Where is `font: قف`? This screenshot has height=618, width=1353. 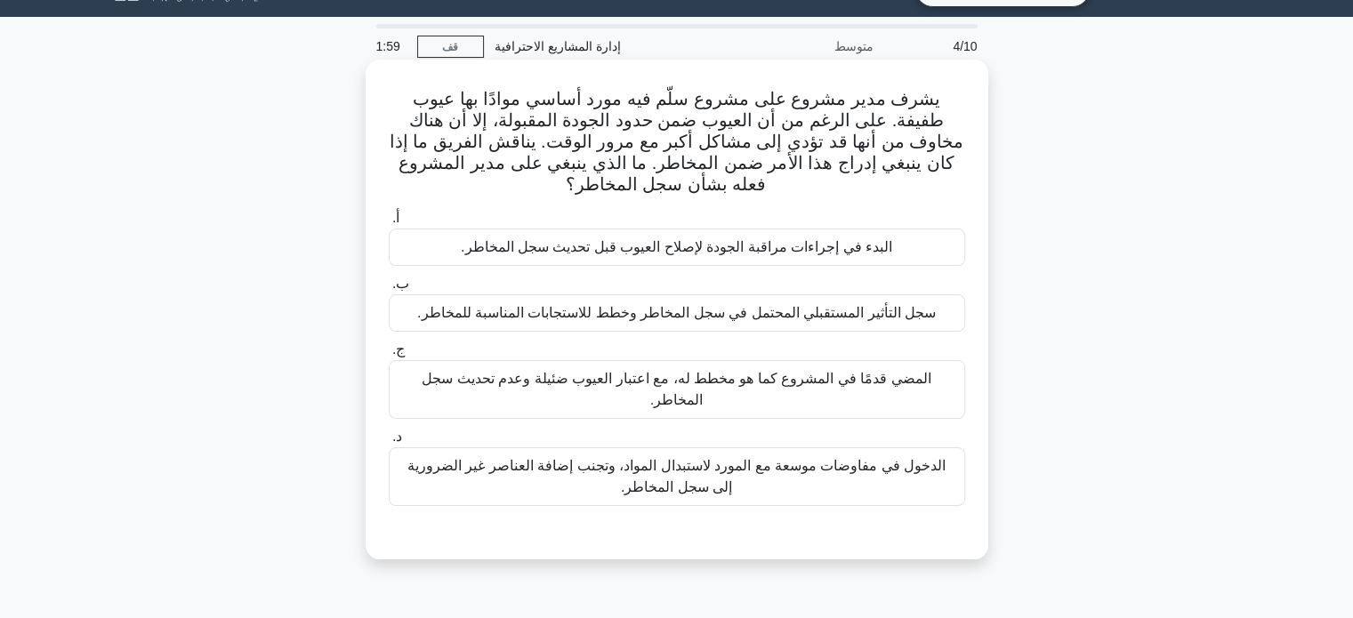 font: قف is located at coordinates (450, 47).